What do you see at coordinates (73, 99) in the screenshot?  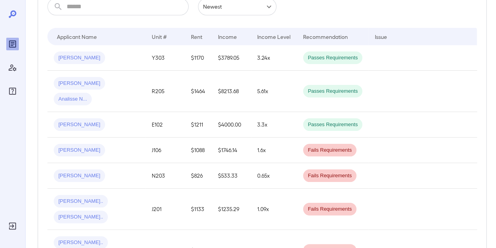 I see `span: Analisse N...` at bounding box center [73, 99].